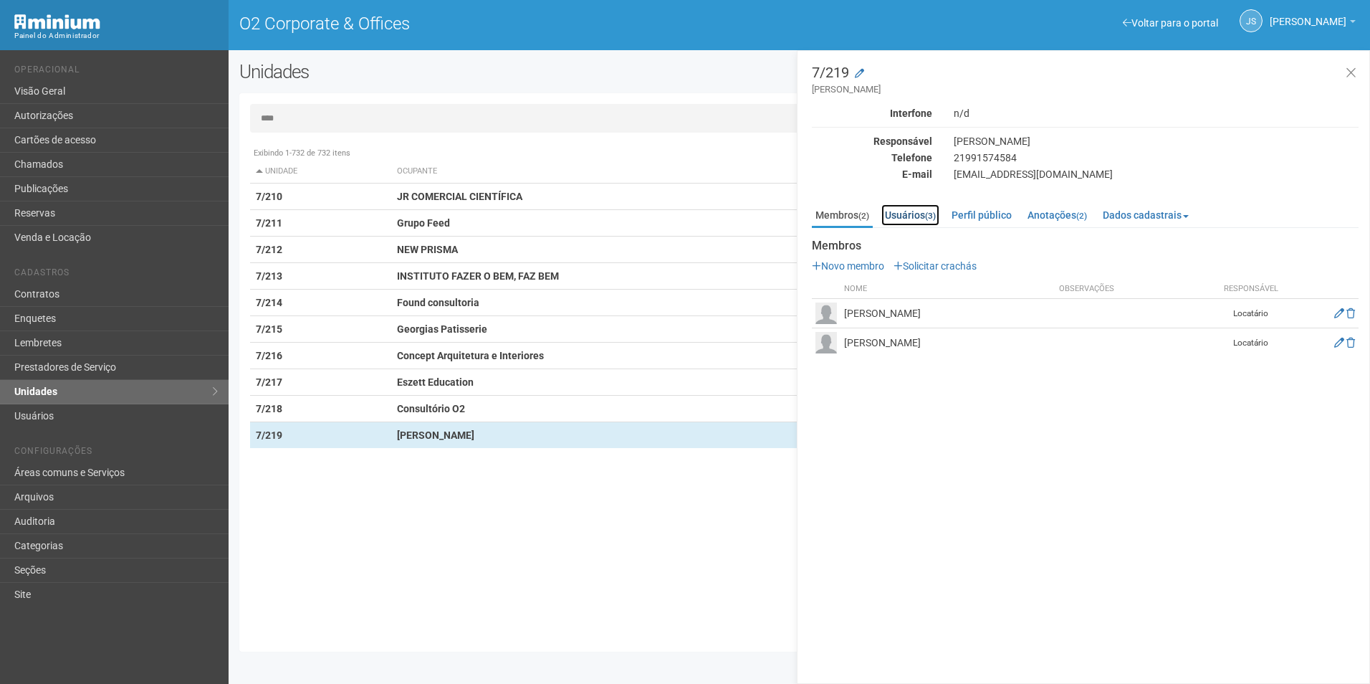 This screenshot has height=684, width=1370. Describe the element at coordinates (1156, 158) in the screenshot. I see `div: 21991574584` at that location.